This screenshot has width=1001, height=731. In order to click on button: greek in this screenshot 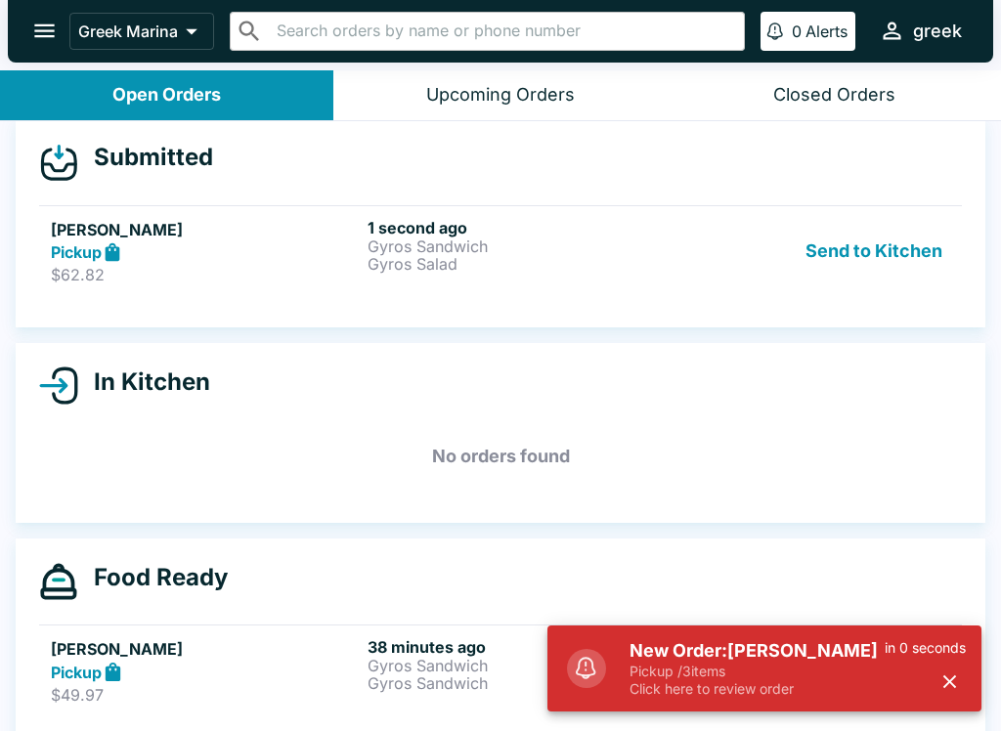, I will do `click(920, 30)`.